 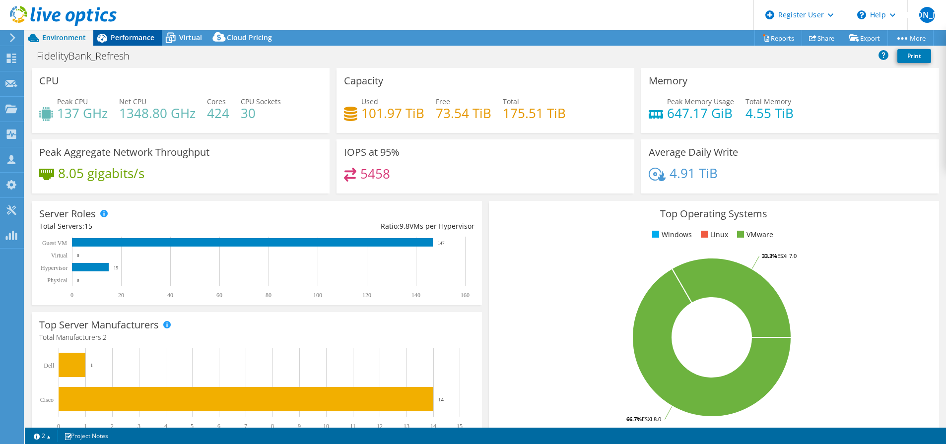 I want to click on text: 12, so click(x=380, y=427).